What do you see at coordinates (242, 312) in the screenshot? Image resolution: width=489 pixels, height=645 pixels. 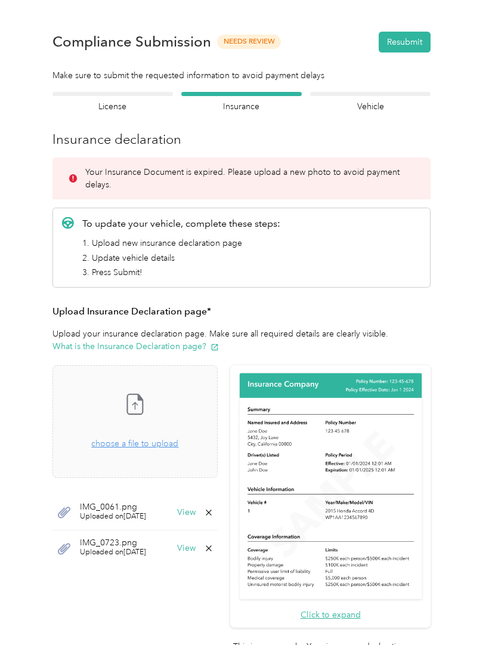 I see `h3: Upload Insurance Declaration page*` at bounding box center [242, 312].